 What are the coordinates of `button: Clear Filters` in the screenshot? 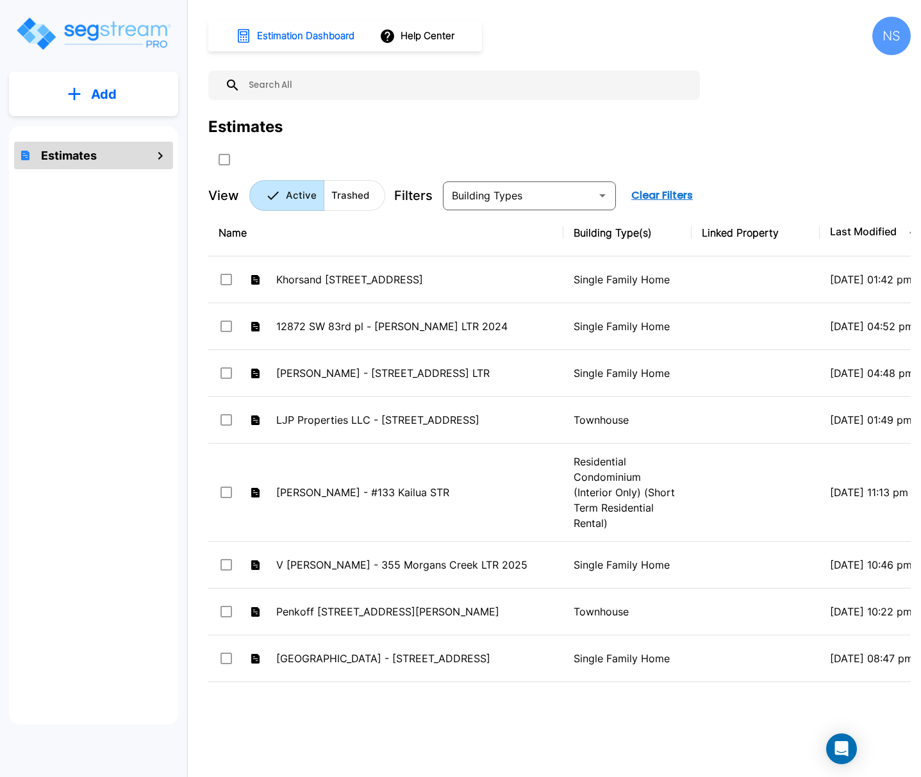 It's located at (662, 195).